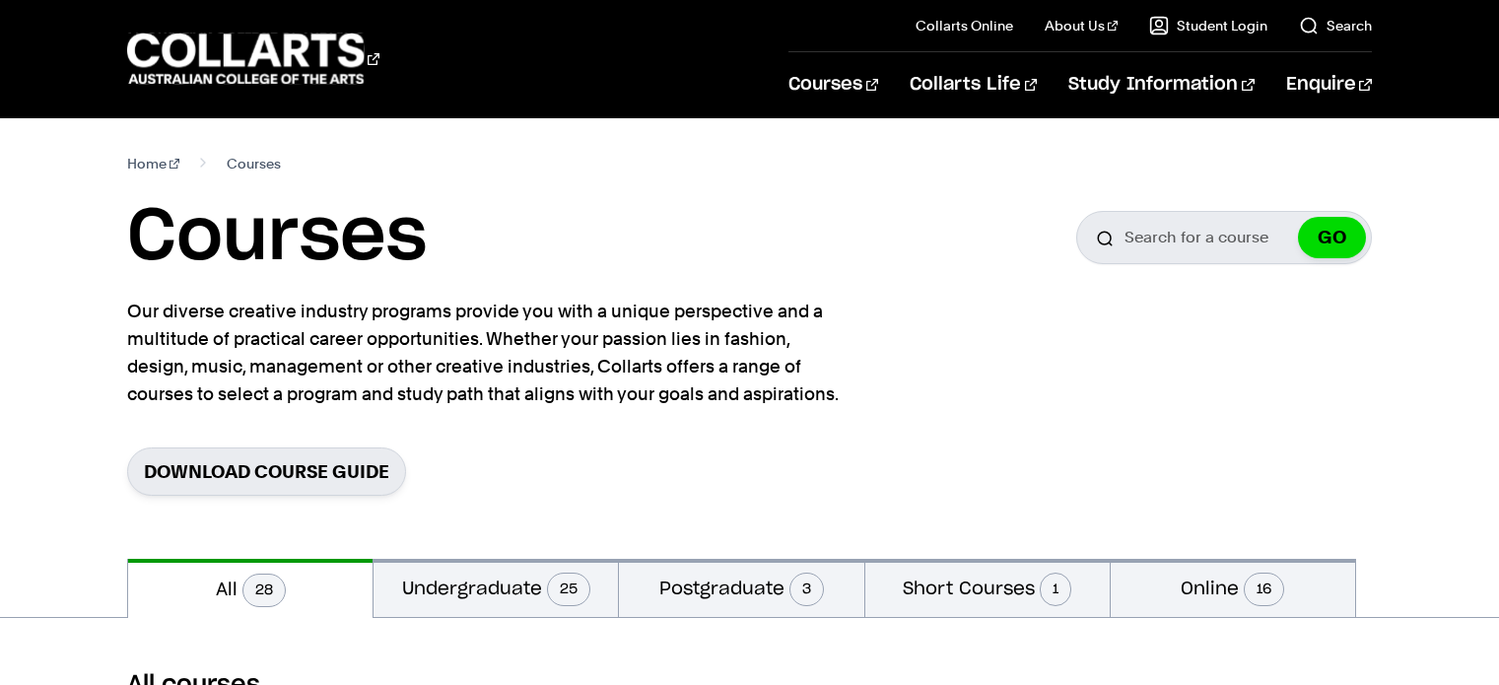 The image size is (1499, 685). What do you see at coordinates (496, 587) in the screenshot?
I see `button: Undergraduate25` at bounding box center [496, 587].